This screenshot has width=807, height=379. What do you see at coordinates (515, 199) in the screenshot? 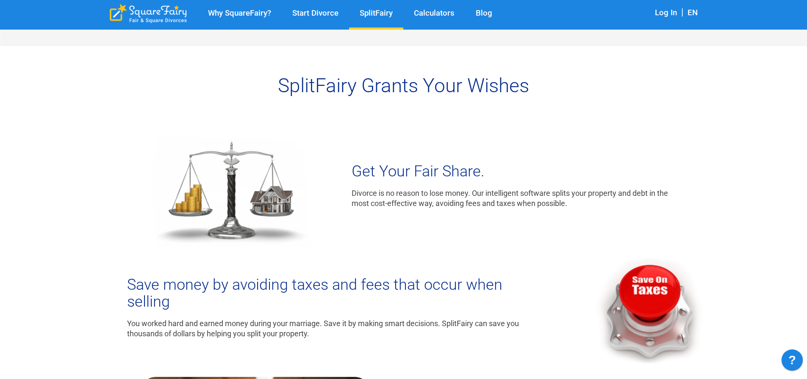
I see `div: Divorce is no reason to lose money. Our intelligent software splits your property and debt in the...` at bounding box center [515, 199].